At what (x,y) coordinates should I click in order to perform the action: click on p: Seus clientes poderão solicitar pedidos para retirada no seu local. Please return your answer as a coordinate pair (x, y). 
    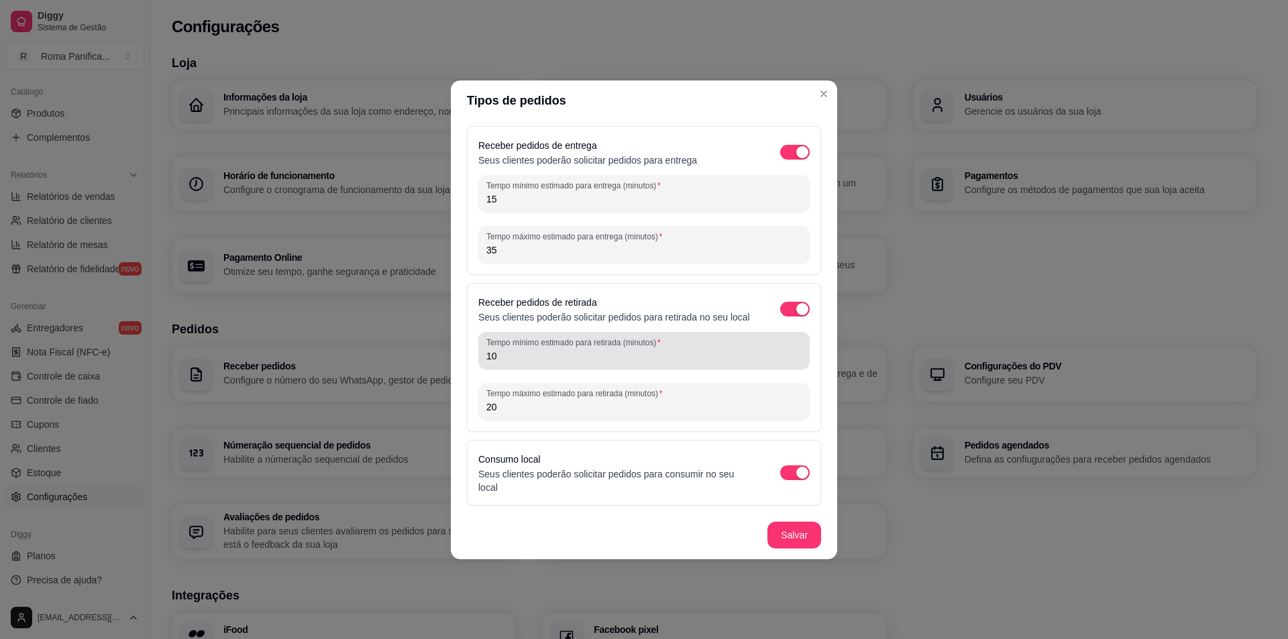
    Looking at the image, I should click on (614, 317).